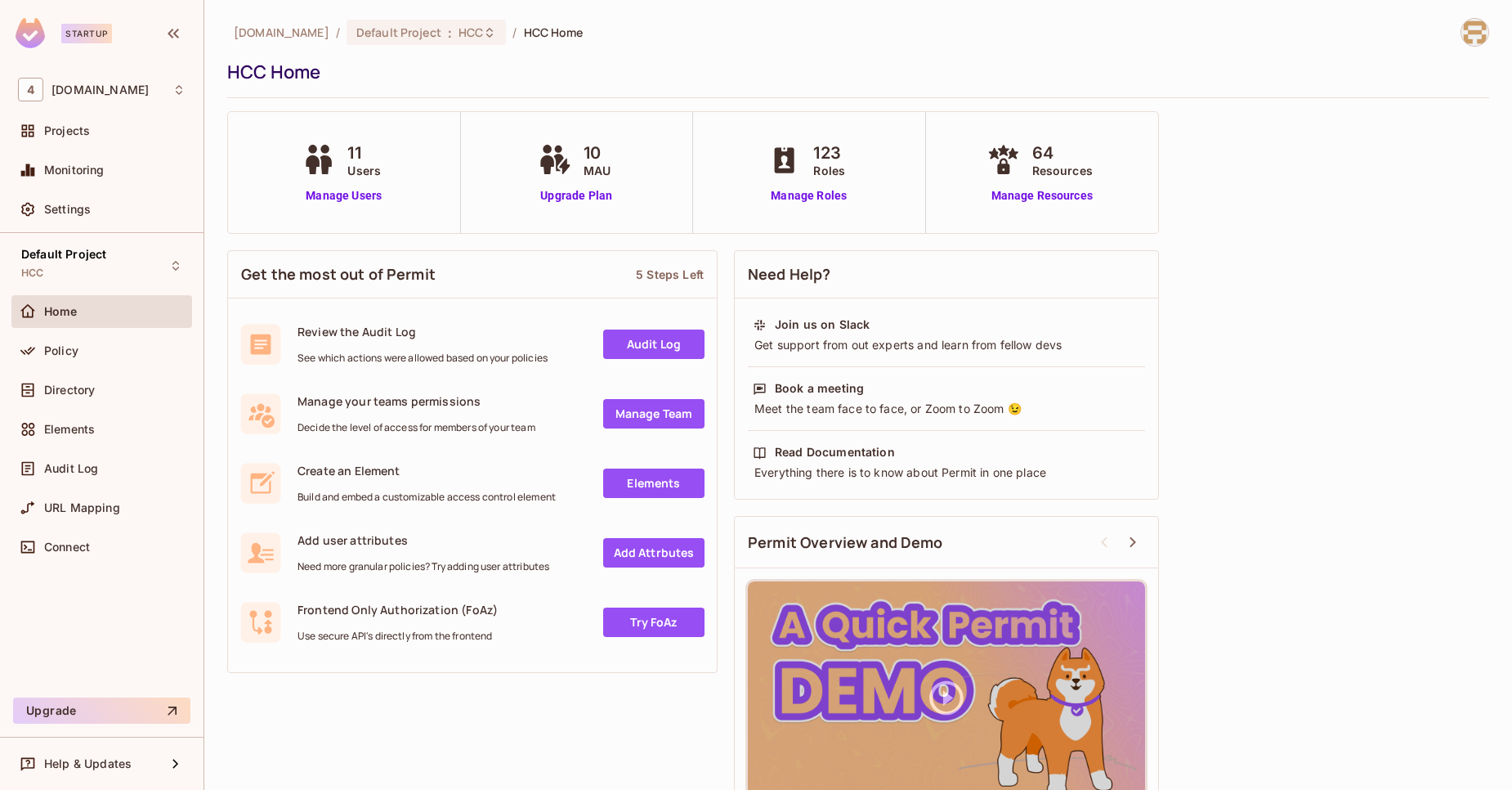 Image resolution: width=1512 pixels, height=790 pixels. What do you see at coordinates (60, 312) in the screenshot?
I see `span: Home` at bounding box center [60, 312].